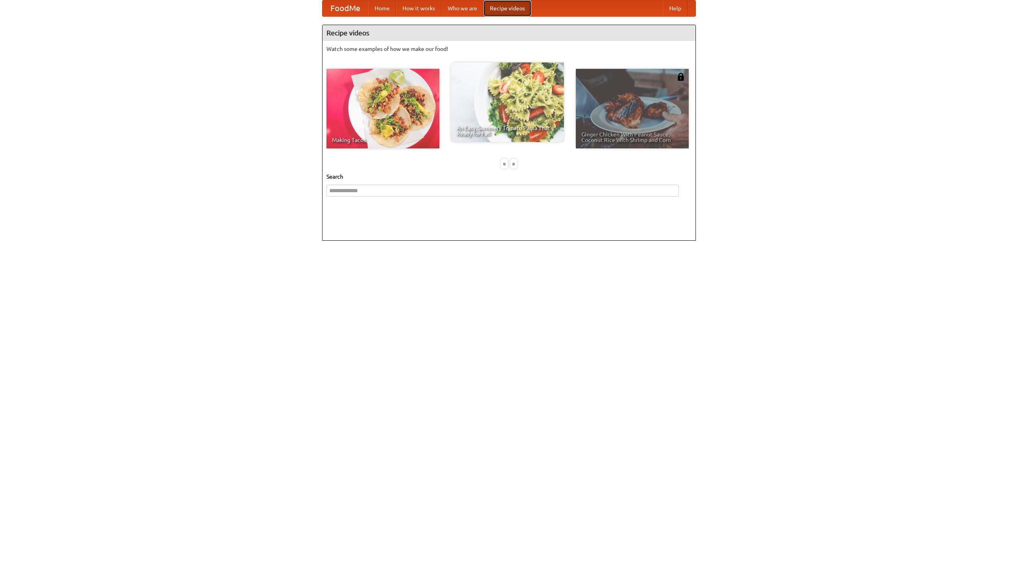 The height and width of the screenshot is (563, 1018). What do you see at coordinates (508, 102) in the screenshot?
I see `a: An Easy, Summery Tomato Pasta That's Ready for Fall` at bounding box center [508, 102].